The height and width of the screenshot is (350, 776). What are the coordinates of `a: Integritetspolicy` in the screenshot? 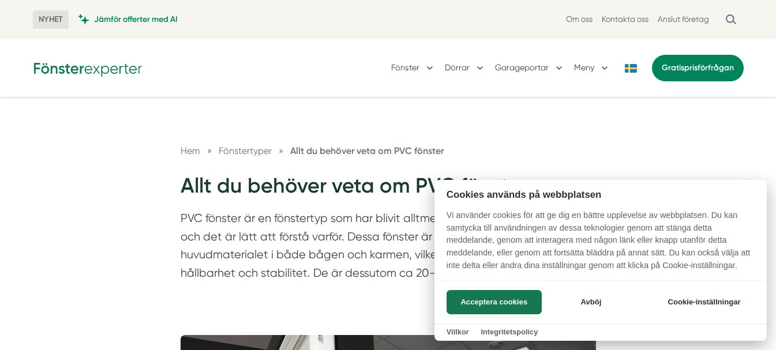 It's located at (509, 332).